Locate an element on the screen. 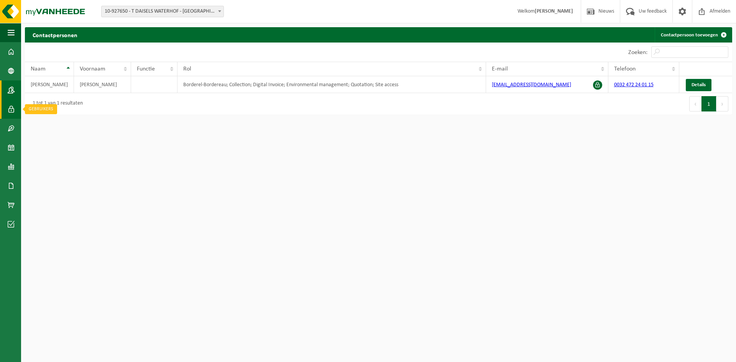 The image size is (736, 362). span: Naam is located at coordinates (38, 69).